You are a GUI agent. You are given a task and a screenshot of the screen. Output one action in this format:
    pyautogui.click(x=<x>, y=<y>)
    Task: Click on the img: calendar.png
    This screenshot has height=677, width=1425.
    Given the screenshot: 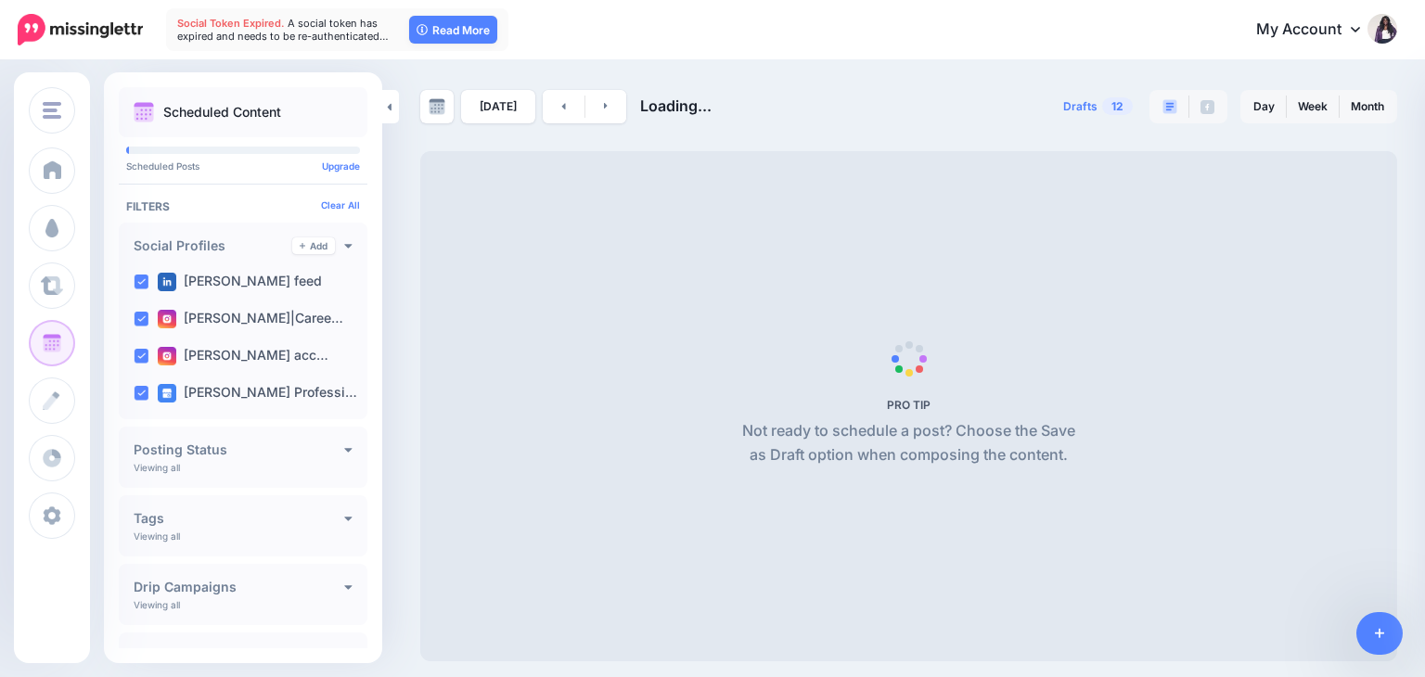 What is the action you would take?
    pyautogui.click(x=144, y=112)
    